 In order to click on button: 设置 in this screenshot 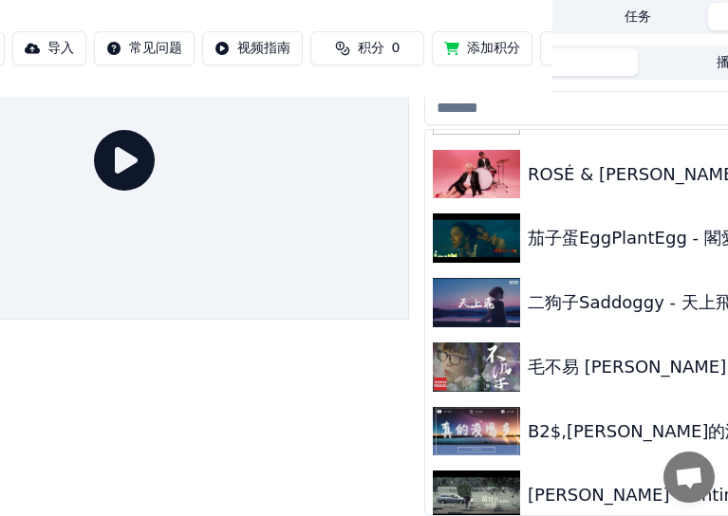, I will do `click(577, 48)`.